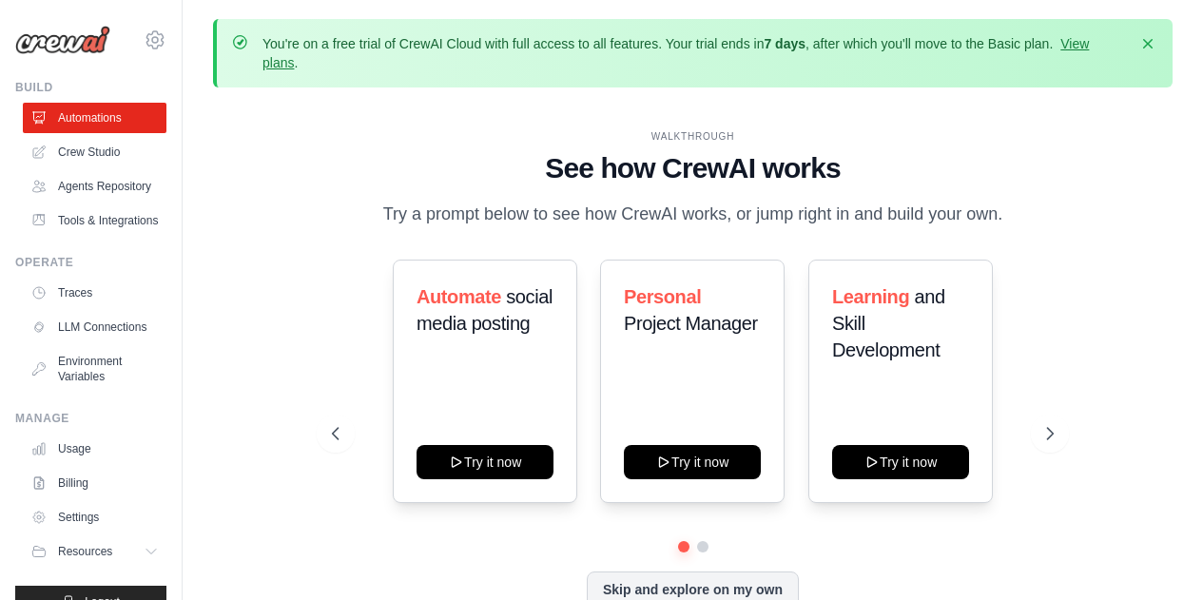  What do you see at coordinates (94, 483) in the screenshot?
I see `a: Billing` at bounding box center [94, 483].